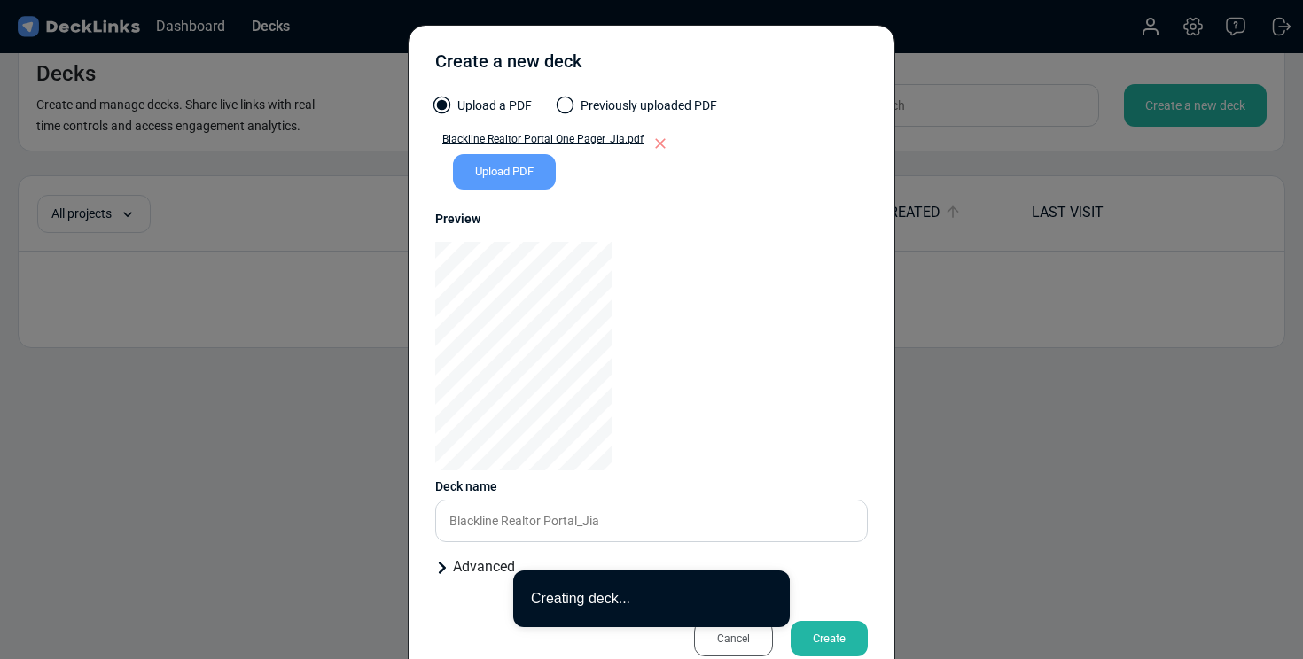  What do you see at coordinates (646, 599) in the screenshot?
I see `div: Creating deck...` at bounding box center [646, 599].